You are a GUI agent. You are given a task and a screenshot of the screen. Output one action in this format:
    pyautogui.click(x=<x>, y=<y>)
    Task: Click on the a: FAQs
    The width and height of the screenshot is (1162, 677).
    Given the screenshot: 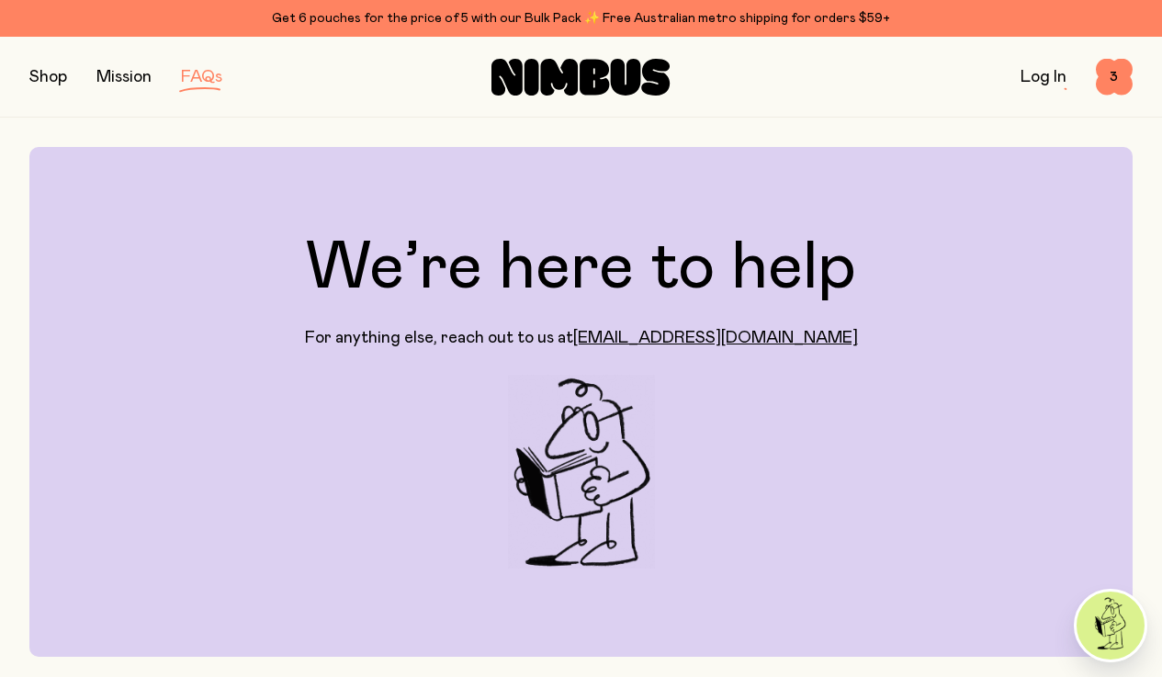 What is the action you would take?
    pyautogui.click(x=201, y=77)
    